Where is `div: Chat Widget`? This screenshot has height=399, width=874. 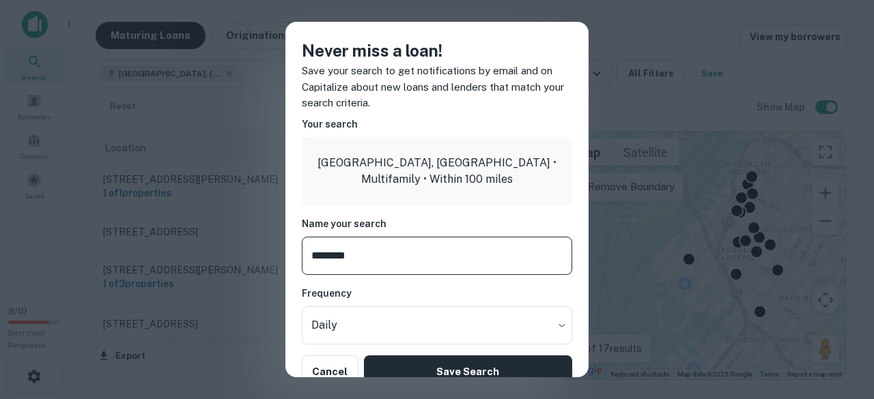 div: Chat Widget is located at coordinates (840, 323).